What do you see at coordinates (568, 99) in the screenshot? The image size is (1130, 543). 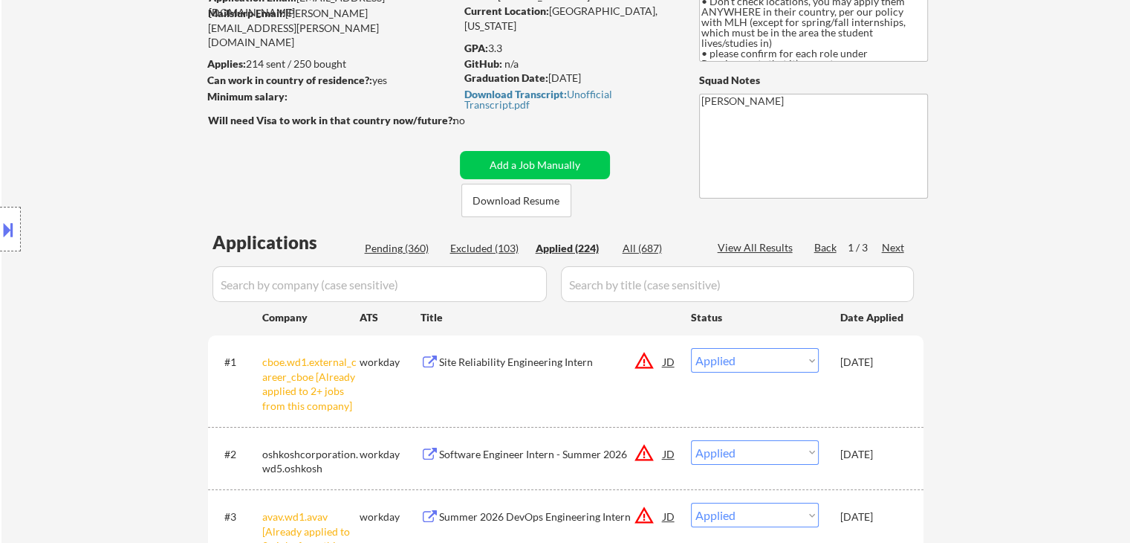 I see `a: Download Transcript:Unofficial Transcript.pdf` at bounding box center [568, 99].